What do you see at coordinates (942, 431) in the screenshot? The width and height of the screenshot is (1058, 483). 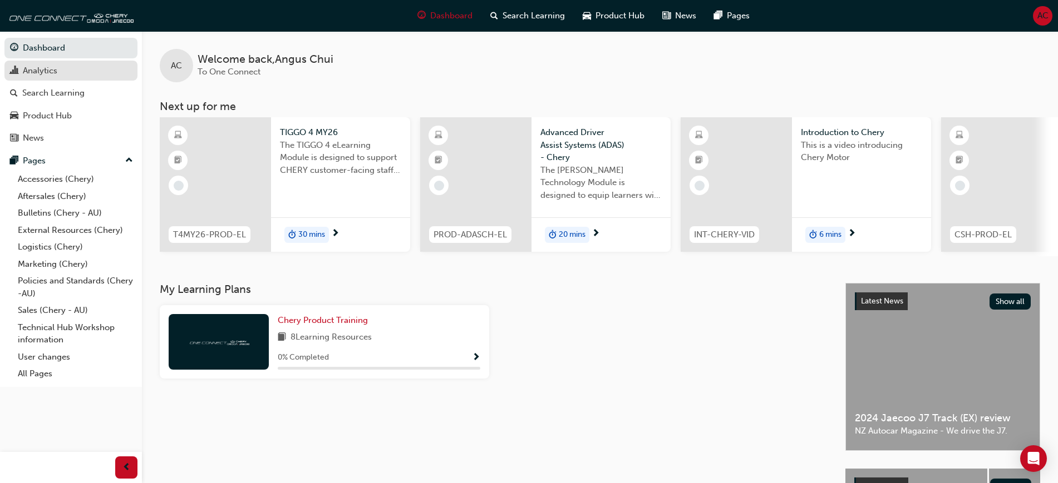 I see `span: NZ Autocar Magazine - We drive the J7.` at bounding box center [942, 431].